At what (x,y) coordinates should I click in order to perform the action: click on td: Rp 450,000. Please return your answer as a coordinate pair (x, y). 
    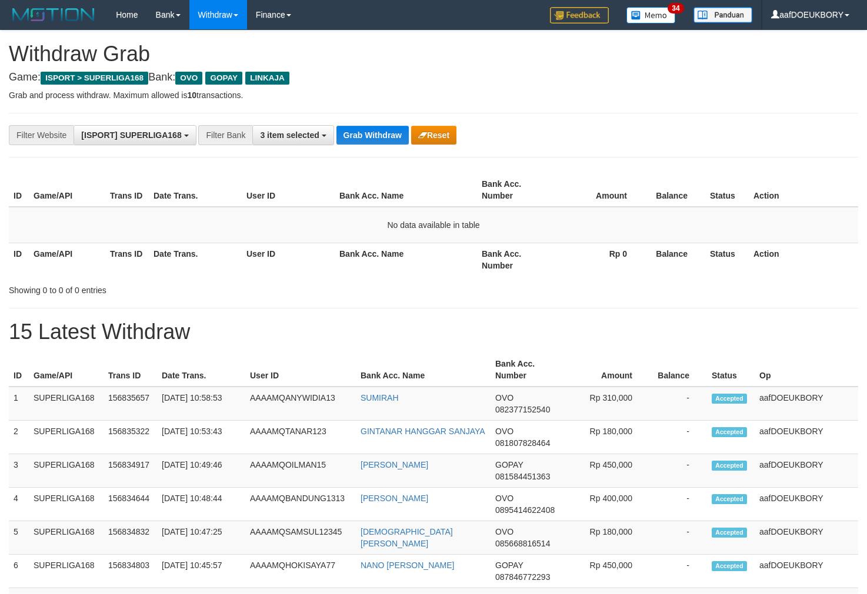
    Looking at the image, I should click on (606, 572).